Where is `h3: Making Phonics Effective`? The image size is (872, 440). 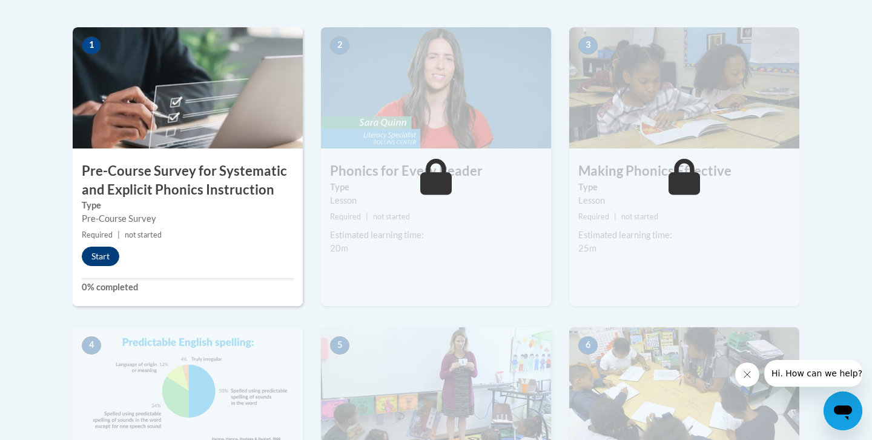 h3: Making Phonics Effective is located at coordinates (684, 171).